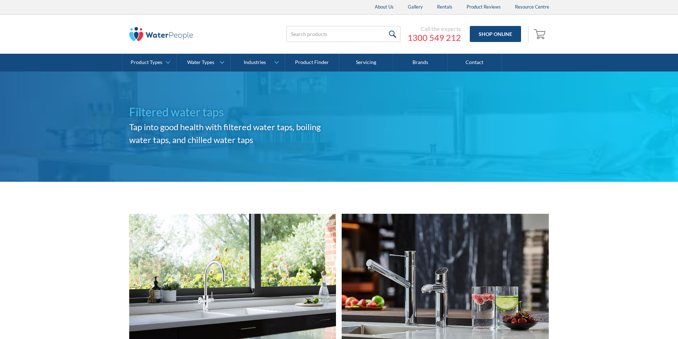 The width and height of the screenshot is (678, 339). I want to click on a: Water Types, so click(203, 63).